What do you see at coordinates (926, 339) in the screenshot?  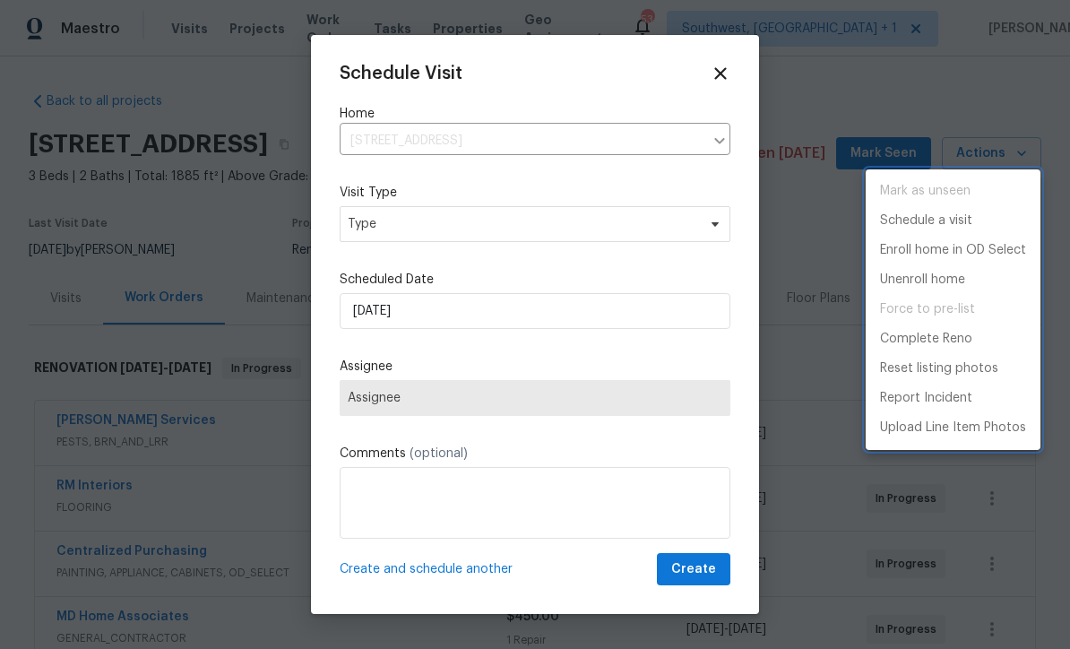 I see `p: Complete Reno` at bounding box center [926, 339].